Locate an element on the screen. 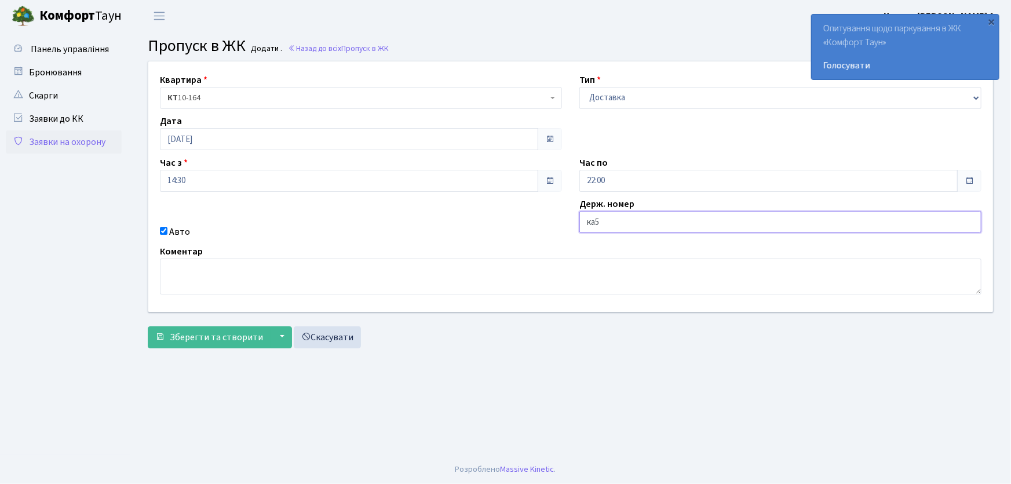  img: logo.png is located at coordinates (23, 16).